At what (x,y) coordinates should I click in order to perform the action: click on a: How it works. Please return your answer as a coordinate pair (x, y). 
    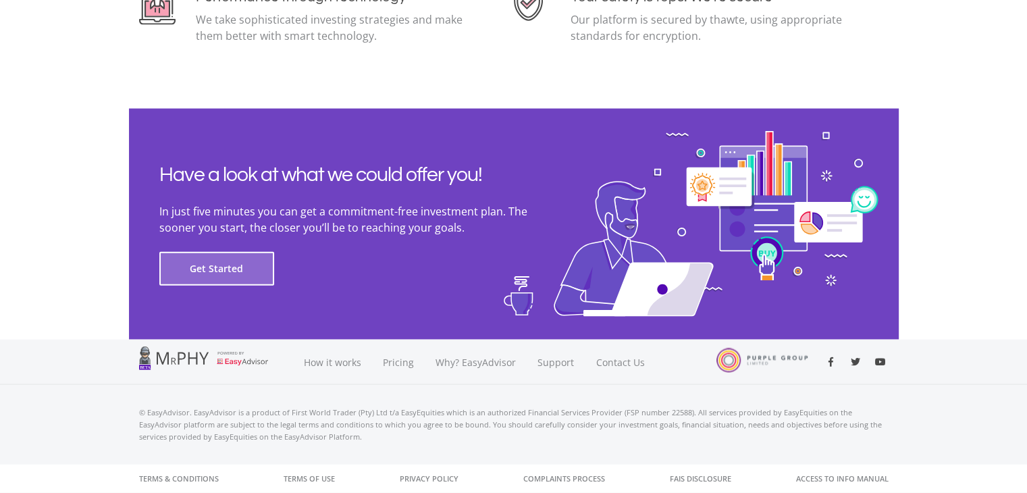
    Looking at the image, I should click on (332, 362).